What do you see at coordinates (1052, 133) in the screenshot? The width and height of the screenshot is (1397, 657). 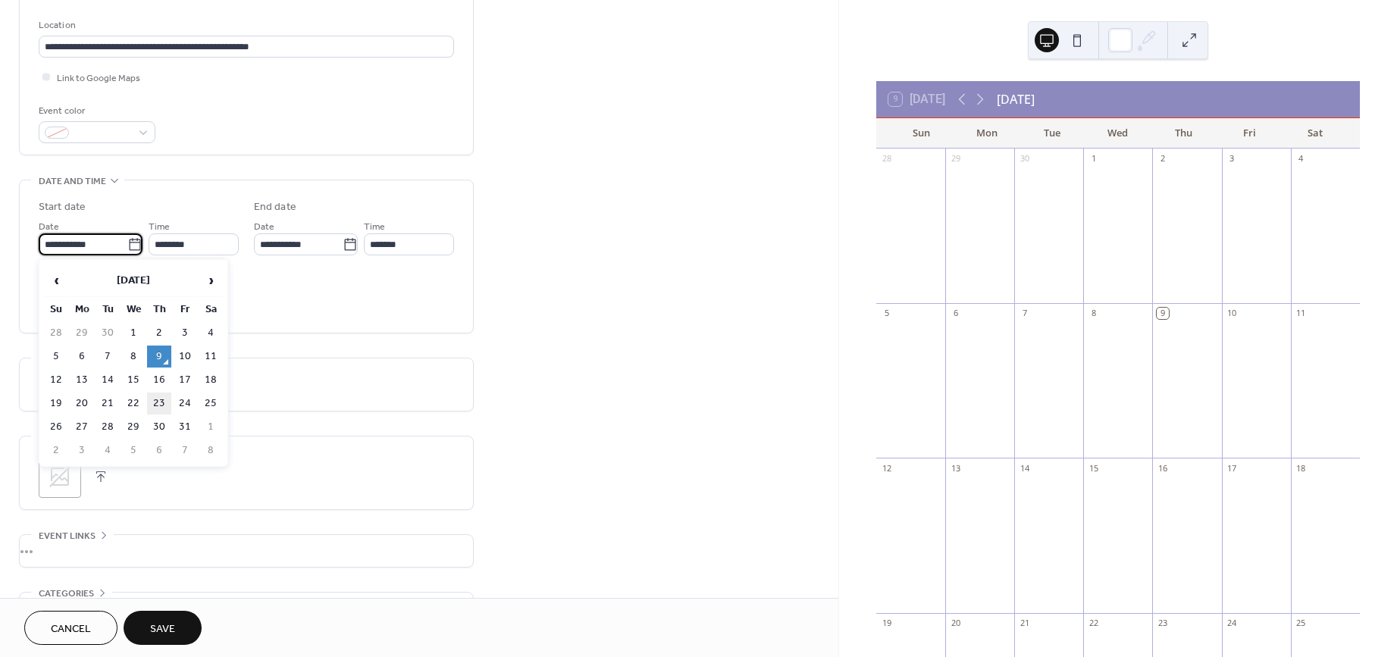 I see `div: Tue` at bounding box center [1052, 133].